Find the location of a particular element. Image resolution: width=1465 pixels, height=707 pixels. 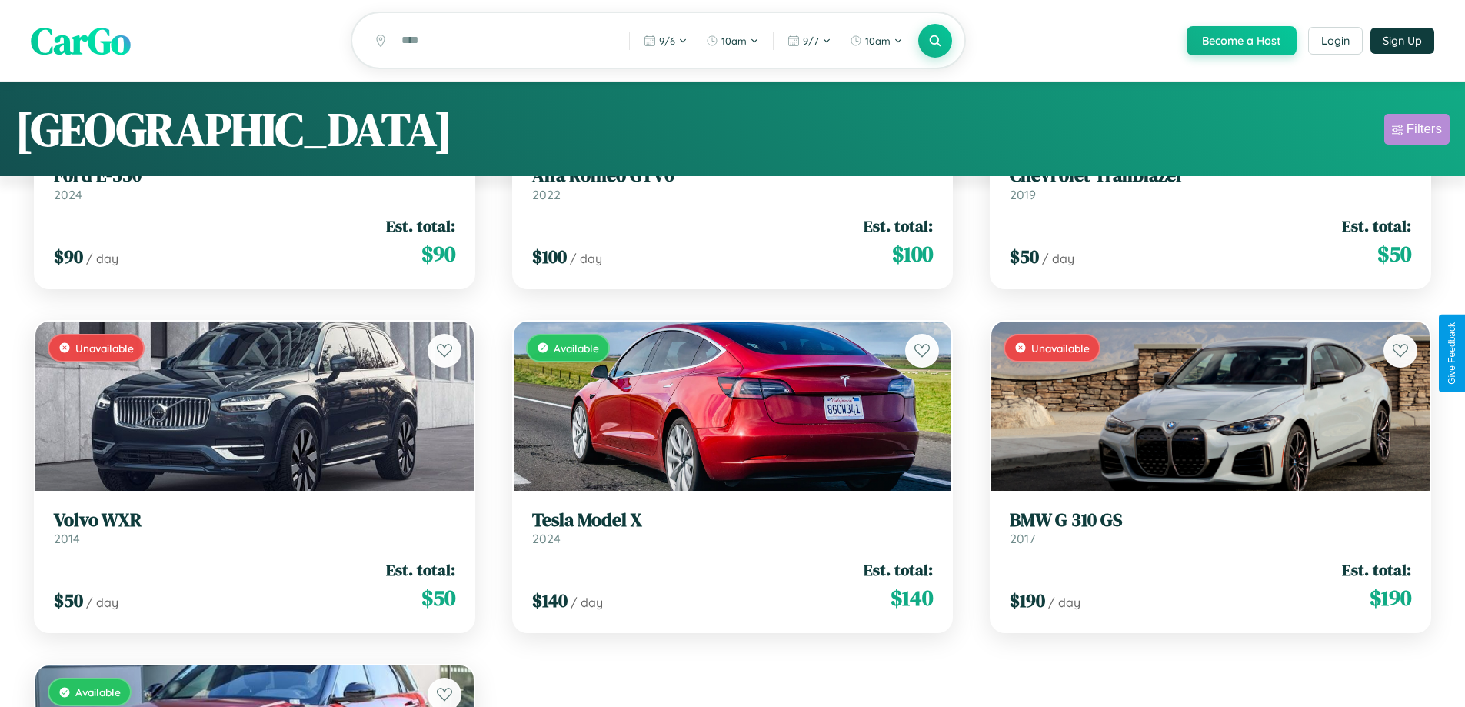

h3: Chevrolet Trailblazer is located at coordinates (1210, 175).